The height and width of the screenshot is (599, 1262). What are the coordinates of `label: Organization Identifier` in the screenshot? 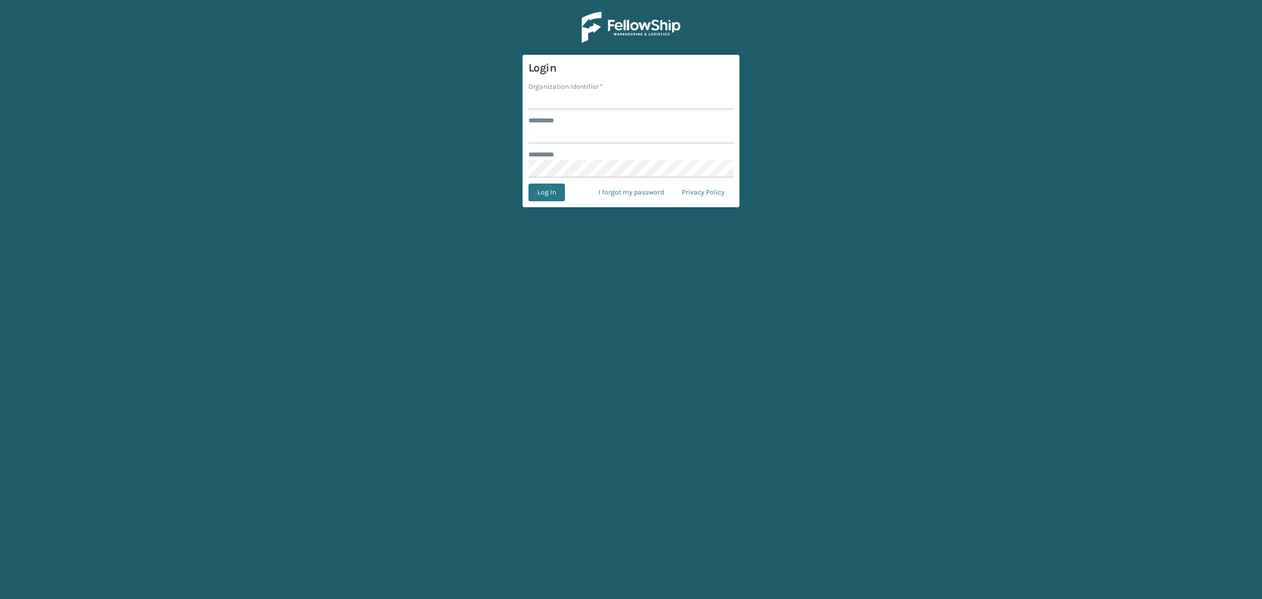 It's located at (566, 86).